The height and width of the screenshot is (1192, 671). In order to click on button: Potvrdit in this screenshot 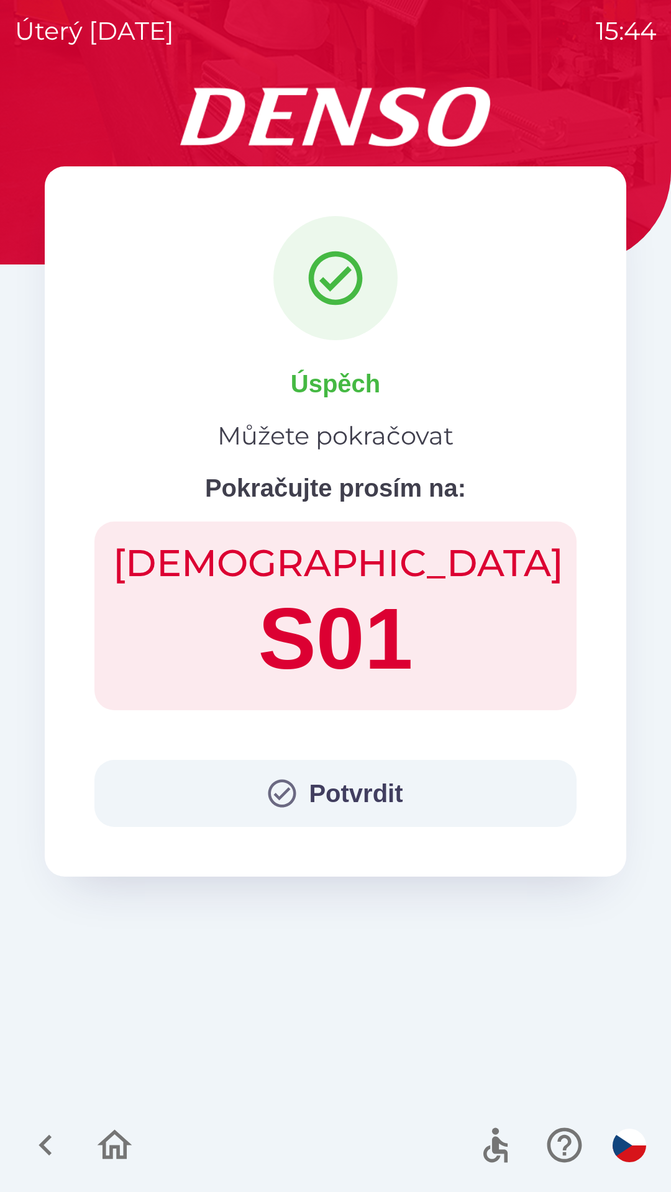, I will do `click(335, 794)`.